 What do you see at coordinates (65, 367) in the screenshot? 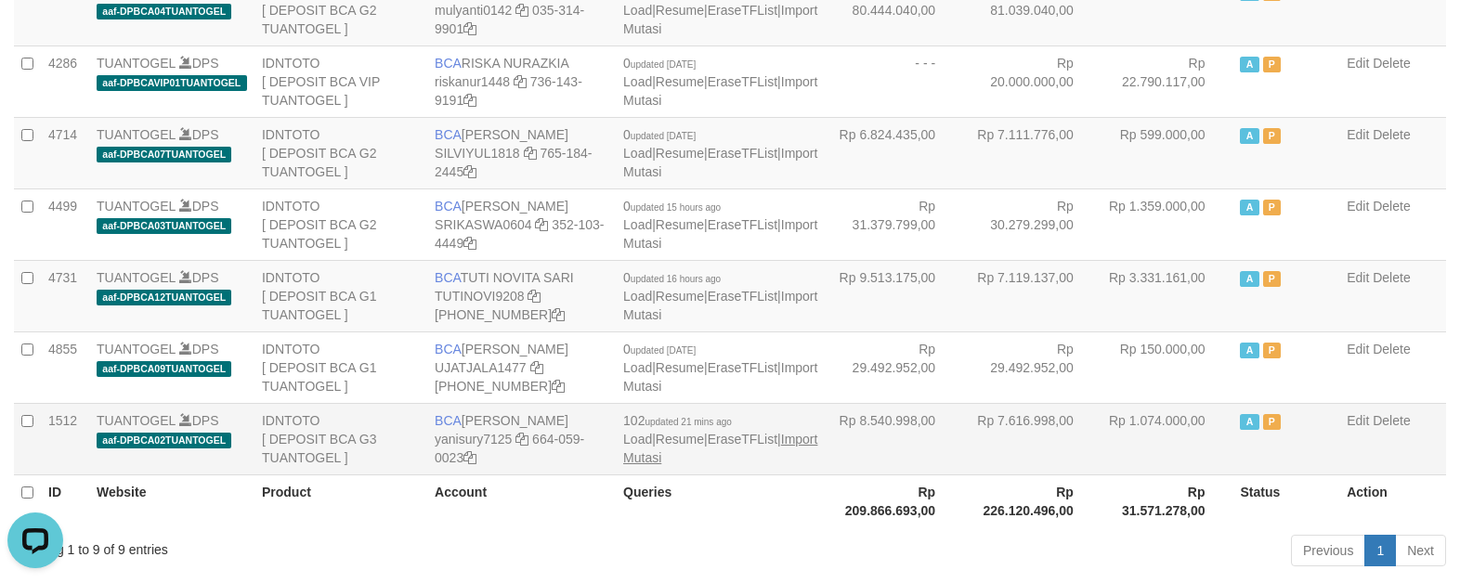
I see `td: 4855` at bounding box center [65, 367].